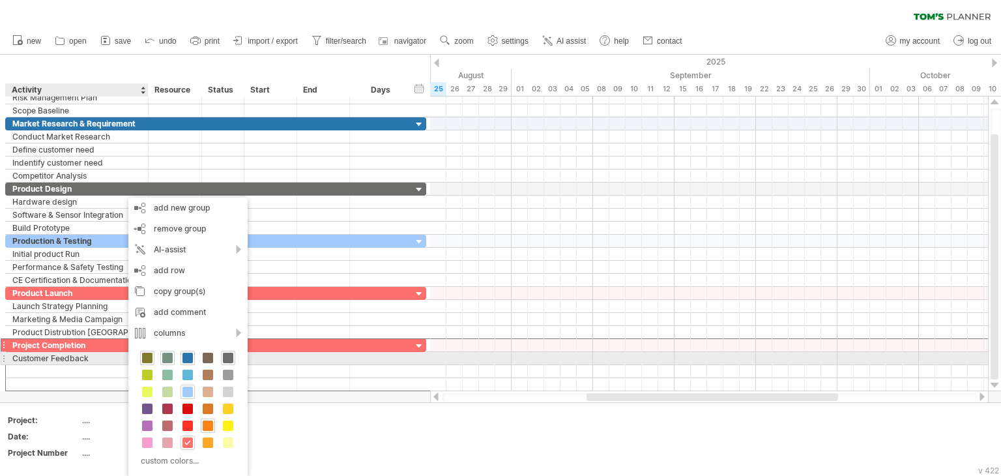  I want to click on div: Friday, 10 October 2025, so click(991, 89).